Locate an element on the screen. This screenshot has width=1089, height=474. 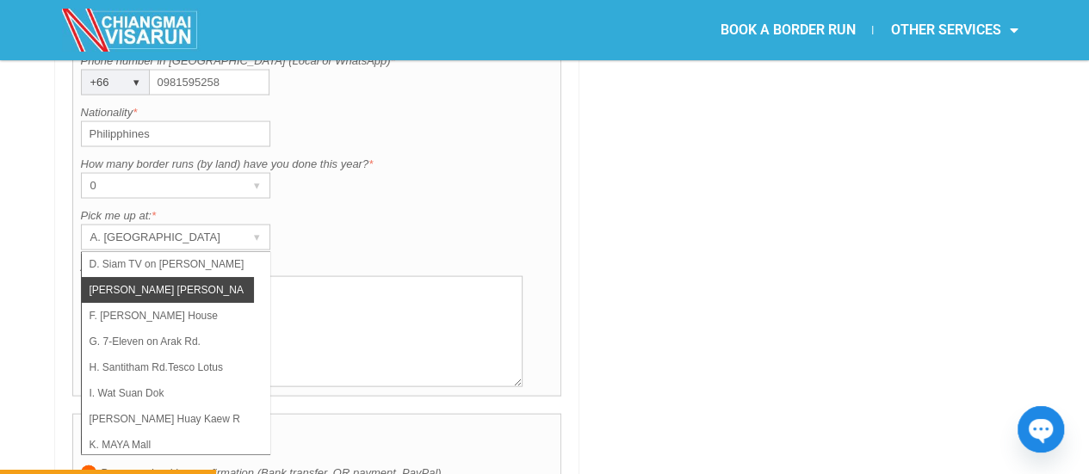
nav: Menu is located at coordinates (790, 30).